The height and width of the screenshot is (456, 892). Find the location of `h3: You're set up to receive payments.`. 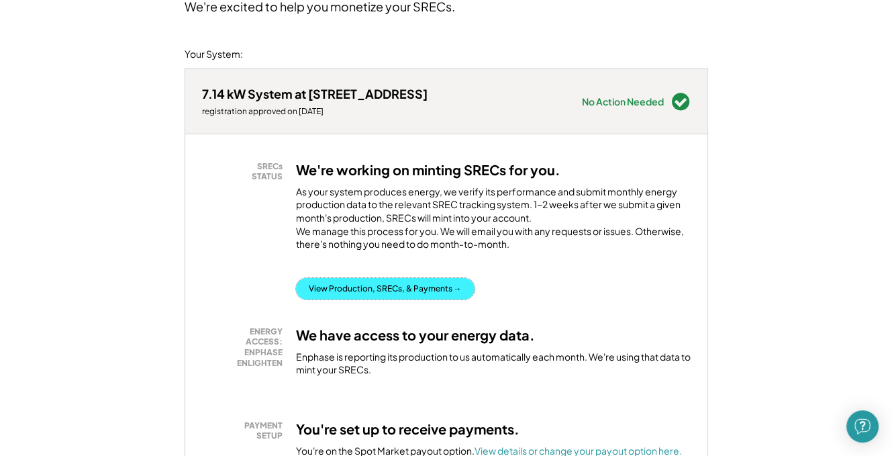

h3: You're set up to receive payments. is located at coordinates (407, 429).